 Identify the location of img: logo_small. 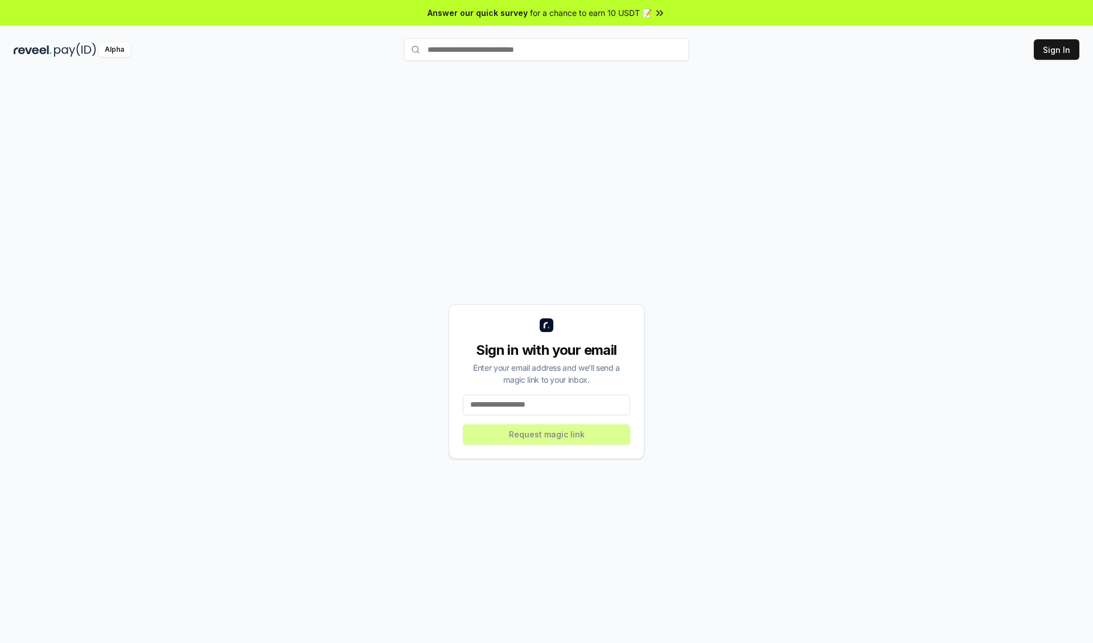
(547, 325).